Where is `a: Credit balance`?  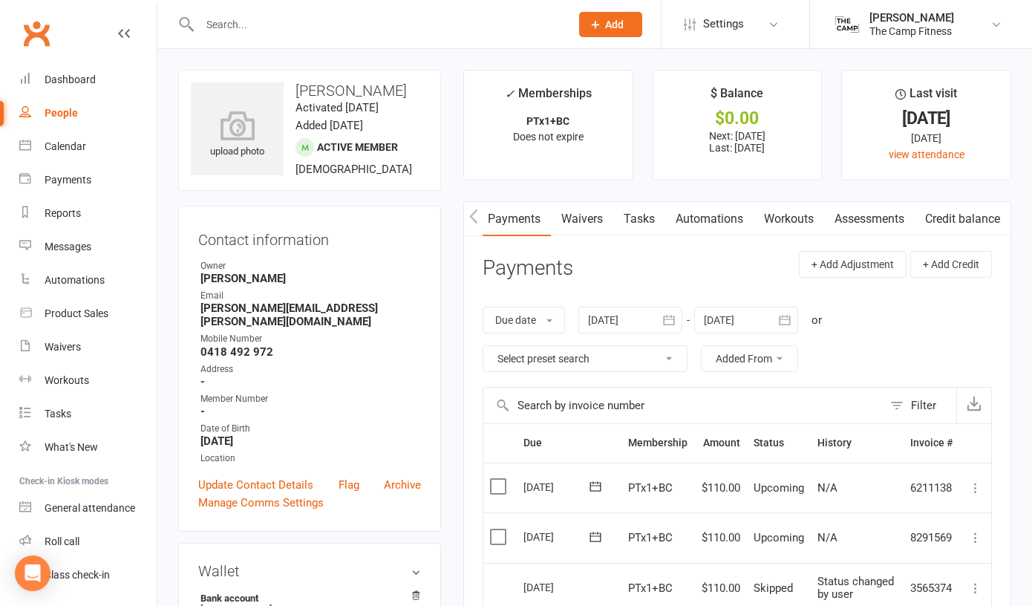 a: Credit balance is located at coordinates (962, 219).